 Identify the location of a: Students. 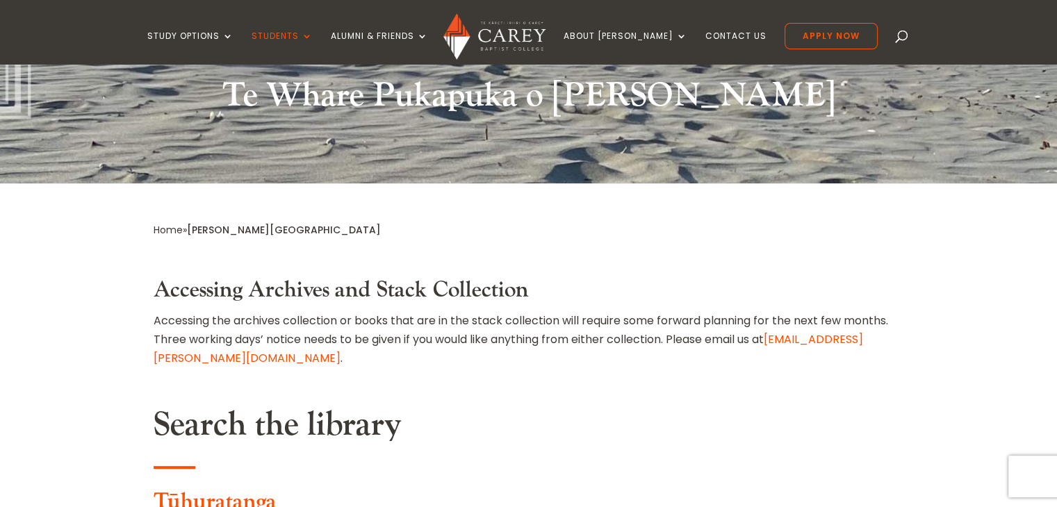
(282, 47).